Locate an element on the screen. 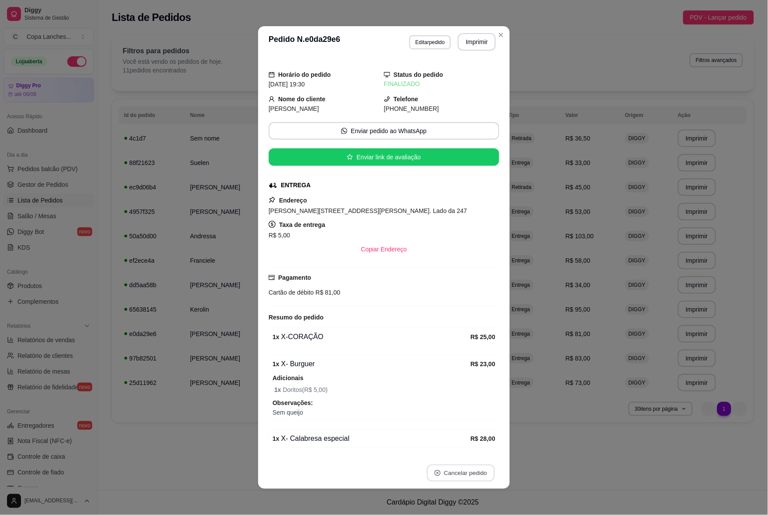 The image size is (768, 515). div: X- Calabresa especial is located at coordinates (371, 439).